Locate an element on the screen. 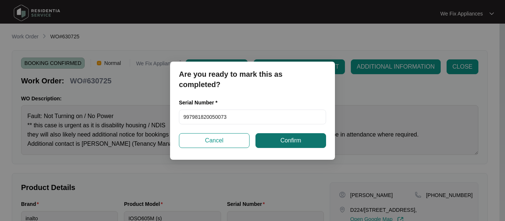  p: completed? is located at coordinates (252, 85).